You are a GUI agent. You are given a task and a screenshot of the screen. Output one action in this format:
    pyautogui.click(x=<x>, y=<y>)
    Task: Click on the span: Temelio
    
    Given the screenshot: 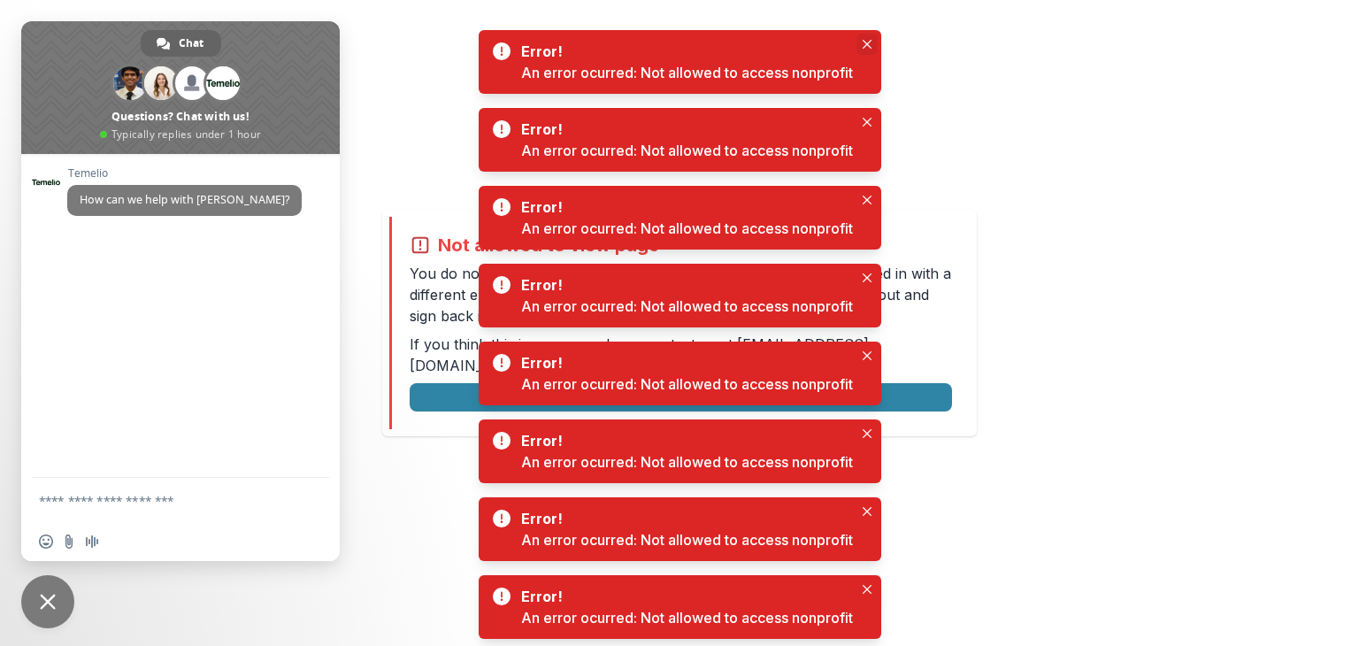 What is the action you would take?
    pyautogui.click(x=184, y=173)
    